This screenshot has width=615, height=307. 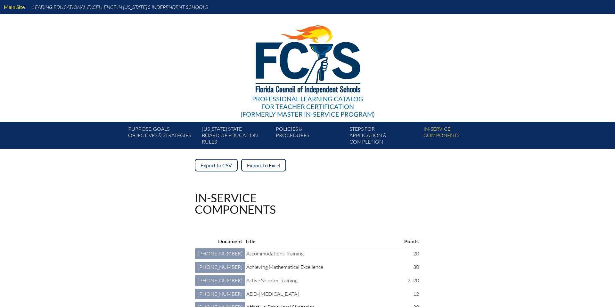 I want to click on a: Steps forapplication & completion, so click(x=384, y=137).